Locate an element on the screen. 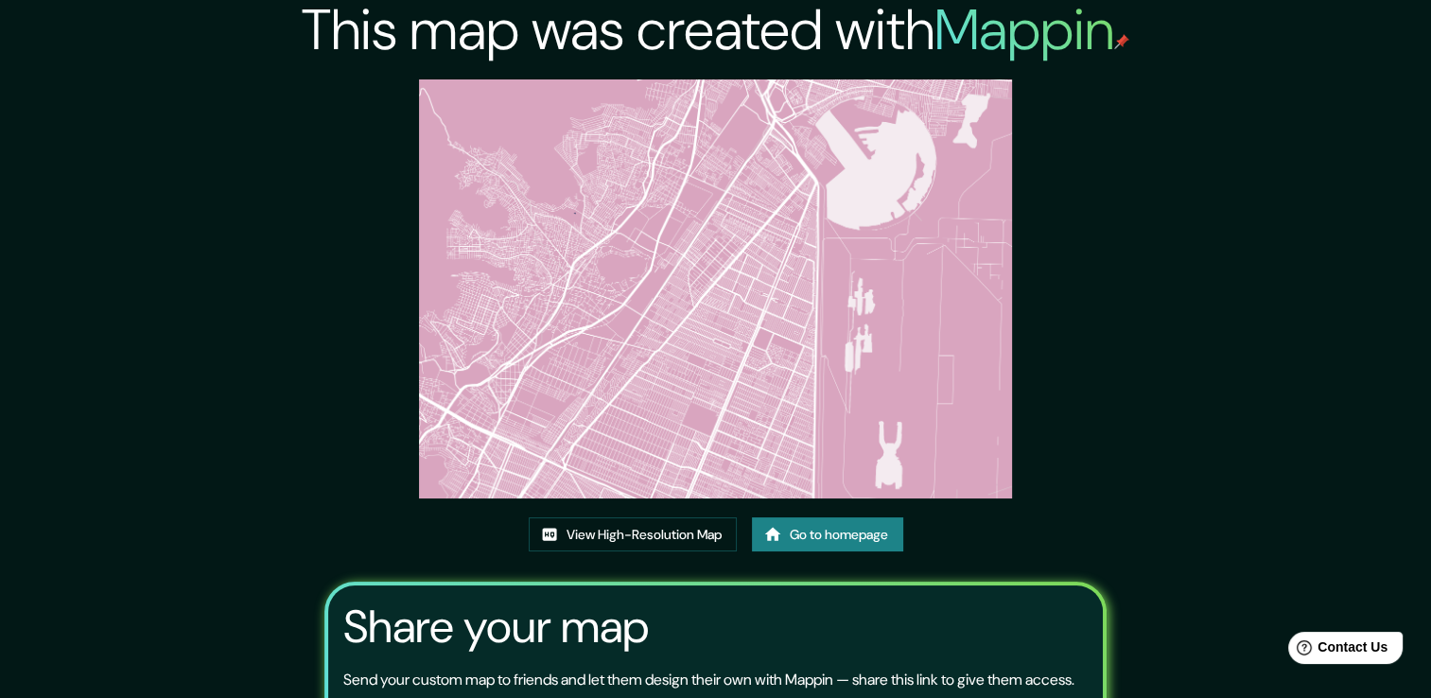 The height and width of the screenshot is (698, 1431). span: Contact Us is located at coordinates (90, 23).